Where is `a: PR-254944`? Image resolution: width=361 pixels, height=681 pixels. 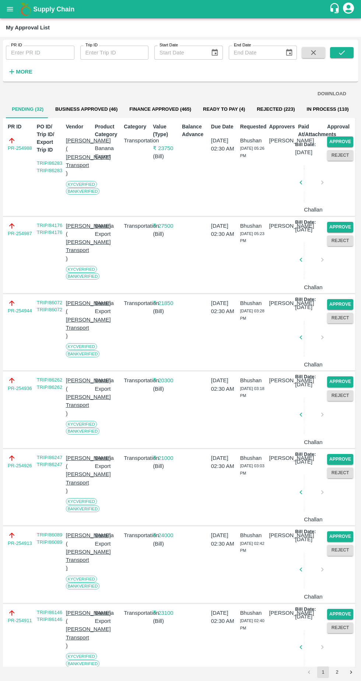
a: PR-254944 is located at coordinates (20, 311).